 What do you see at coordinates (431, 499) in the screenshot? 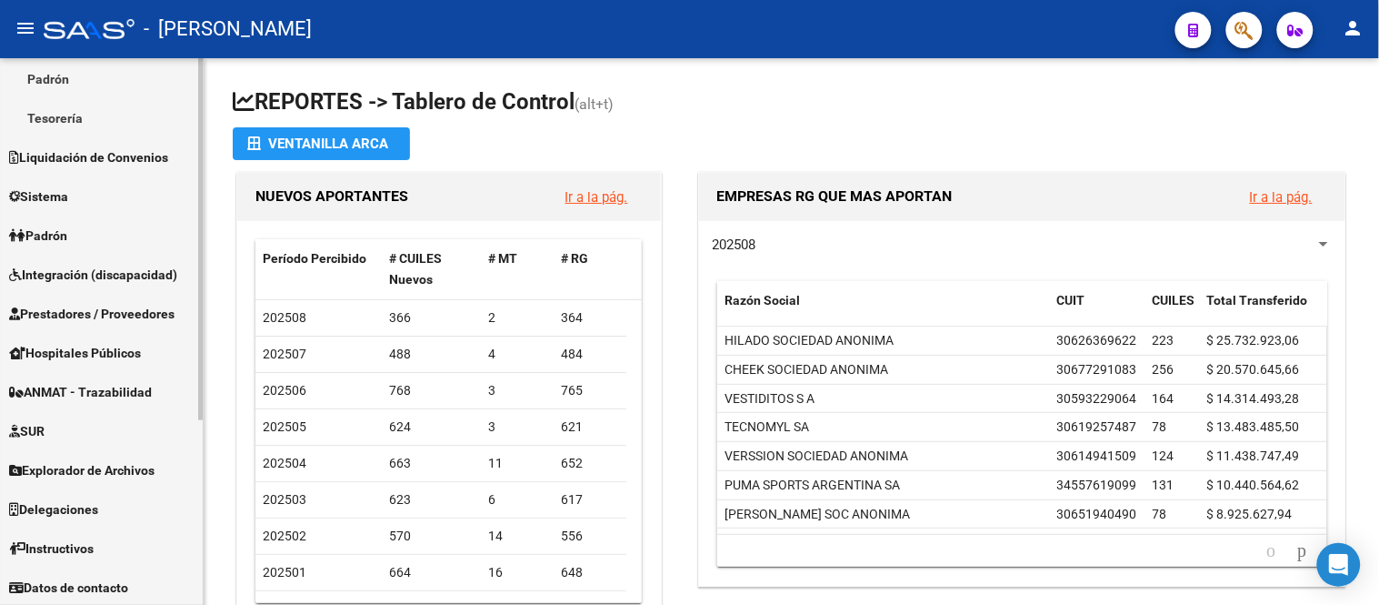
I see `div: 623` at bounding box center [431, 499].